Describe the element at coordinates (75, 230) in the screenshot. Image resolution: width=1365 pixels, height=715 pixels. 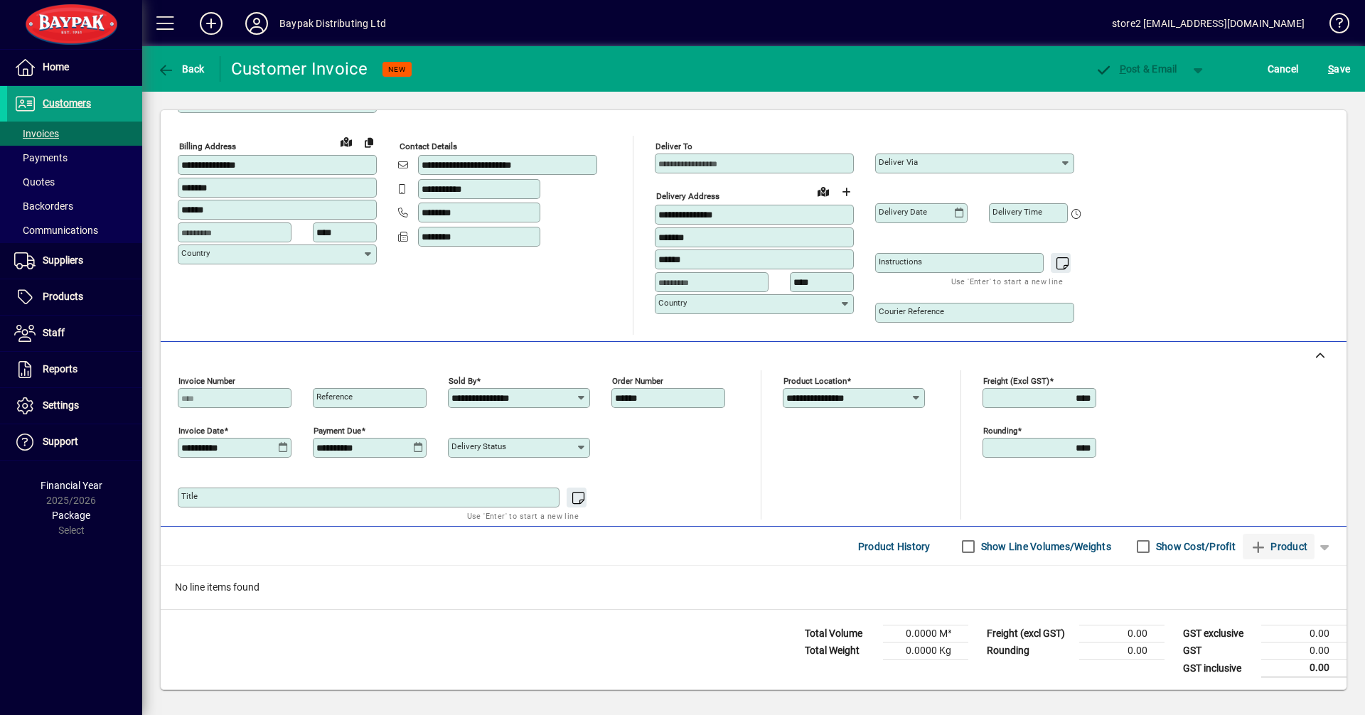
I see `a: Communications` at that location.